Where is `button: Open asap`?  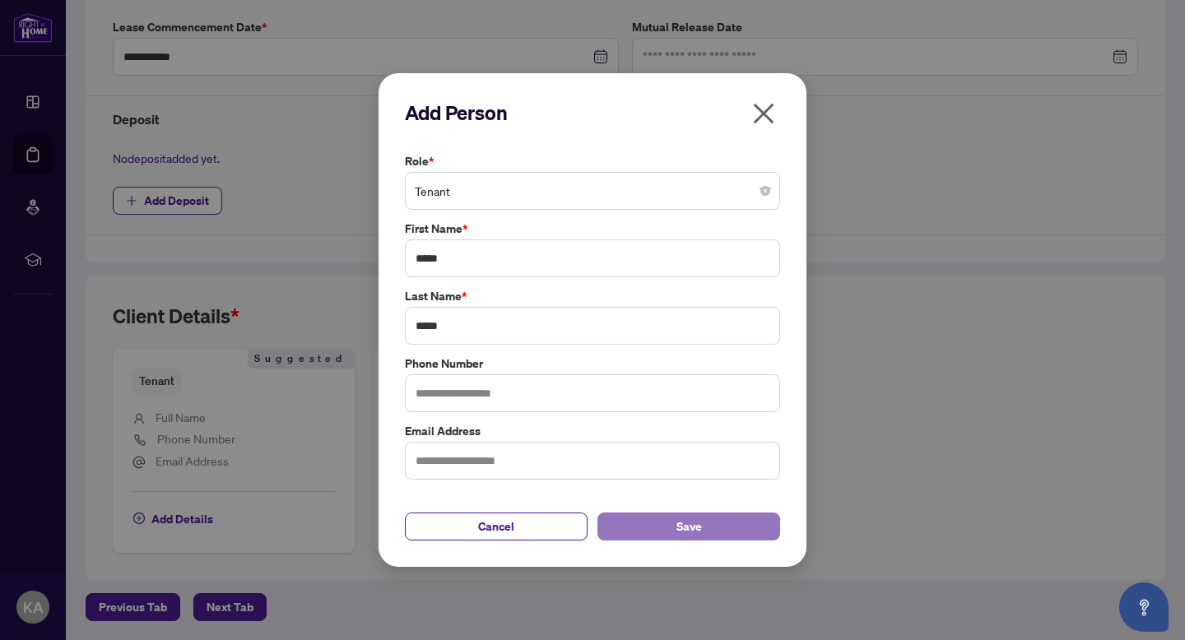 button: Open asap is located at coordinates (1144, 607).